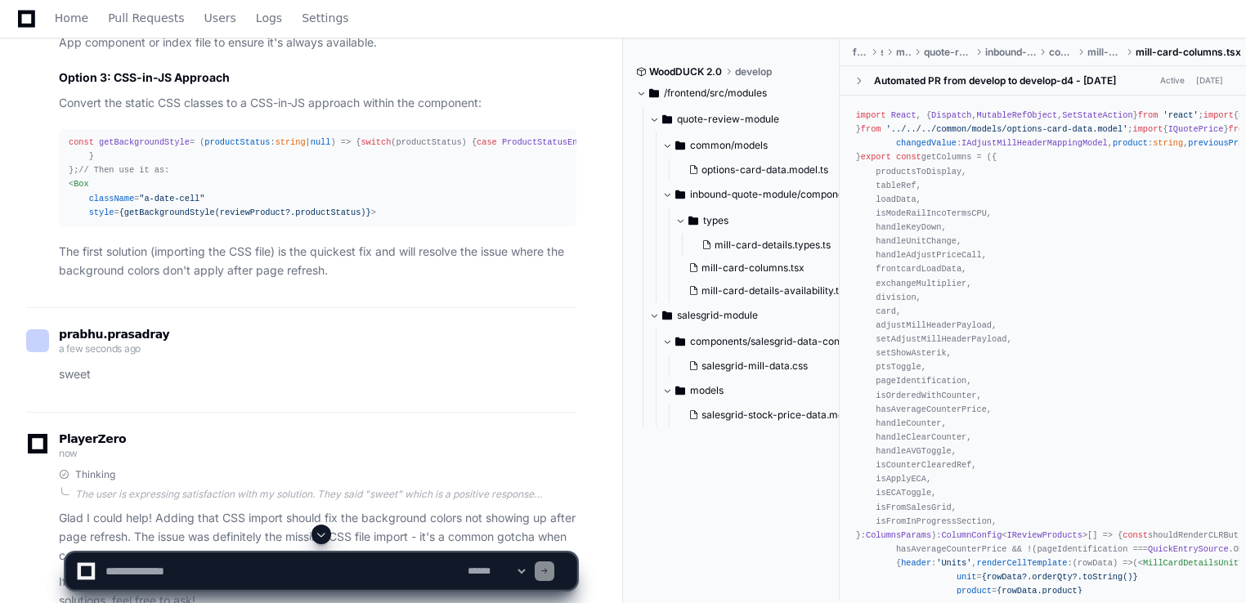 This screenshot has width=1246, height=603. I want to click on span: modules, so click(903, 52).